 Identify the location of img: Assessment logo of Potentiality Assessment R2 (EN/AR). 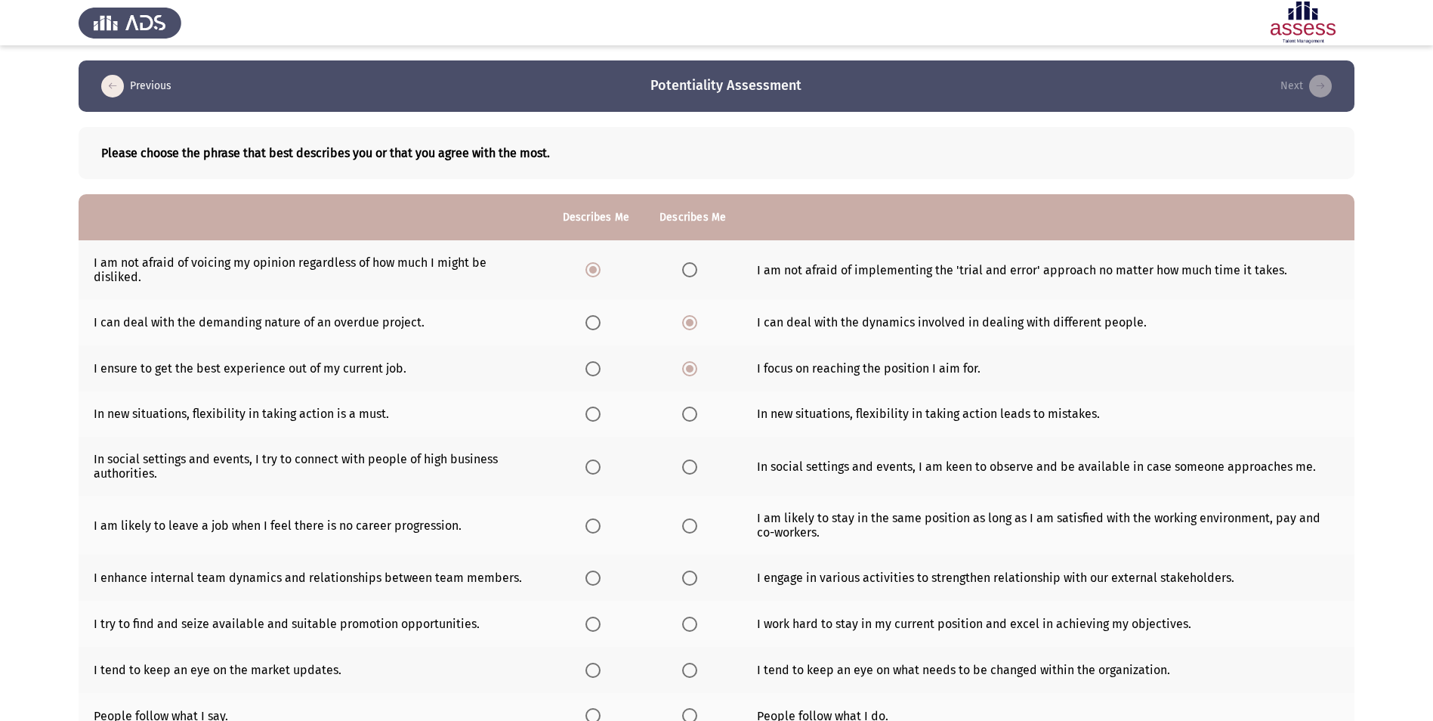
(1303, 23).